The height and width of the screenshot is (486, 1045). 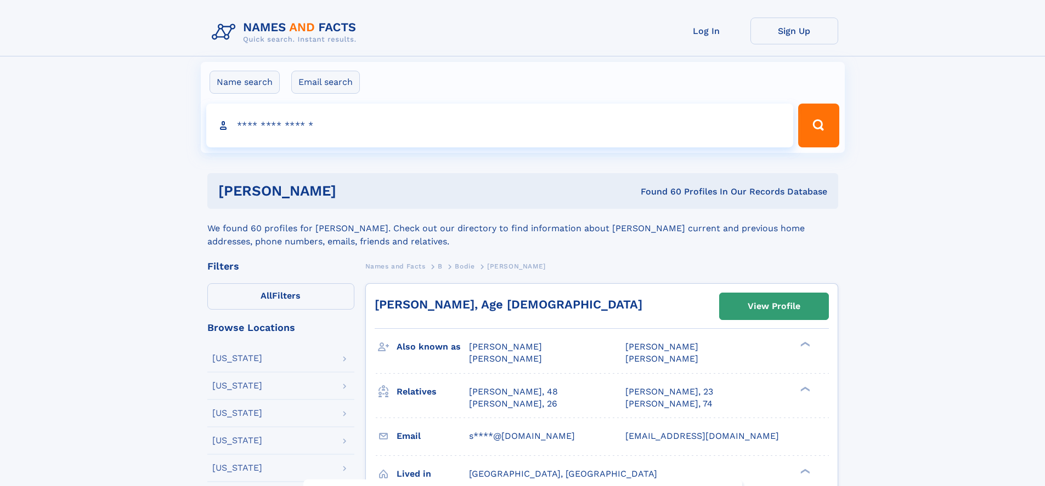 What do you see at coordinates (245, 82) in the screenshot?
I see `label: Name search` at bounding box center [245, 82].